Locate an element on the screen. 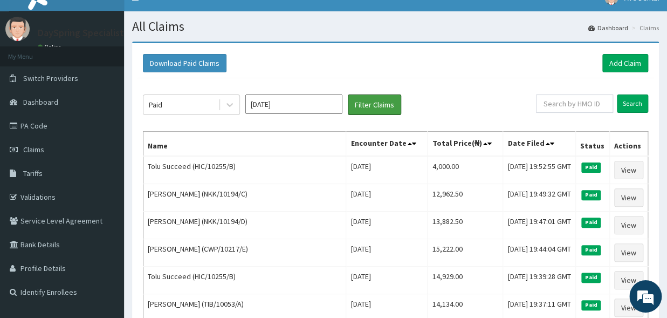 This screenshot has height=318, width=667. td: 12,962.50 is located at coordinates (465, 197).